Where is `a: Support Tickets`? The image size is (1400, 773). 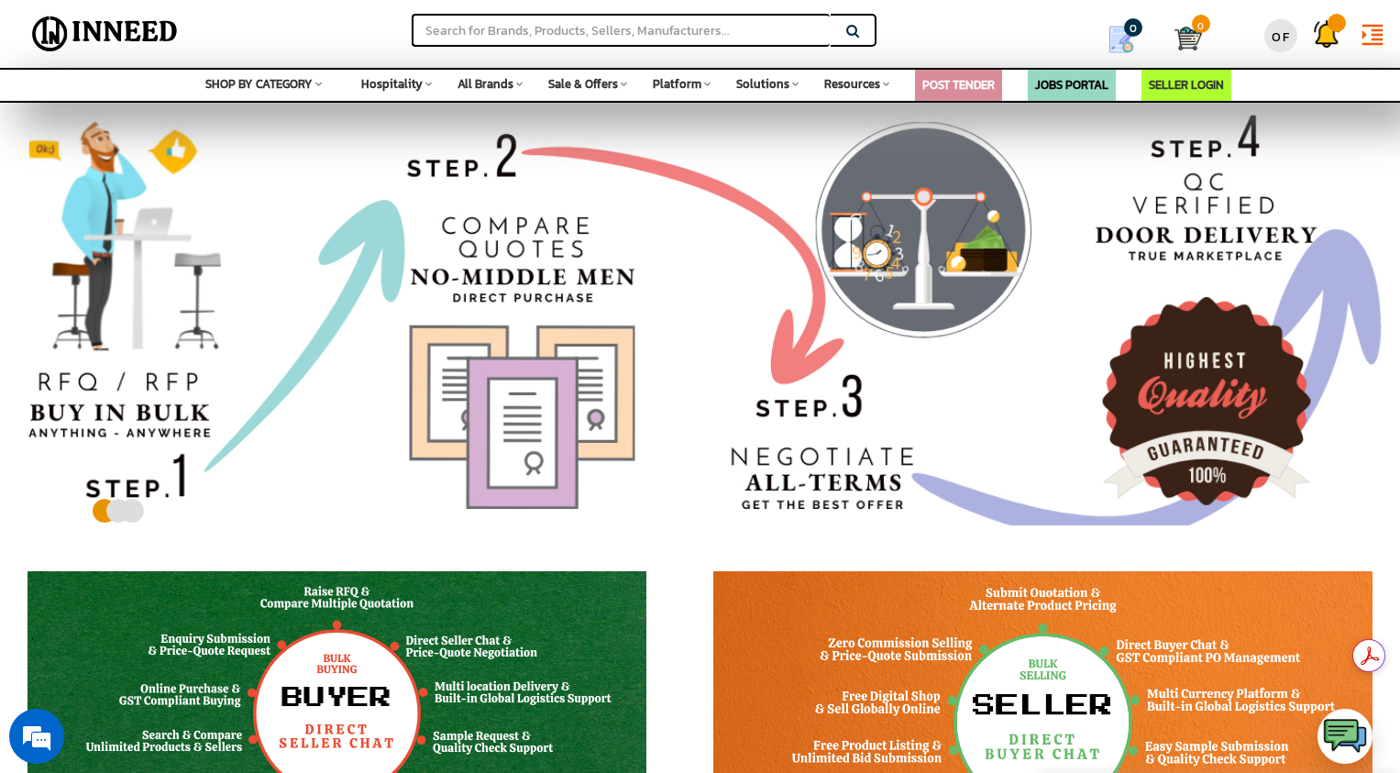 a: Support Tickets is located at coordinates (1327, 29).